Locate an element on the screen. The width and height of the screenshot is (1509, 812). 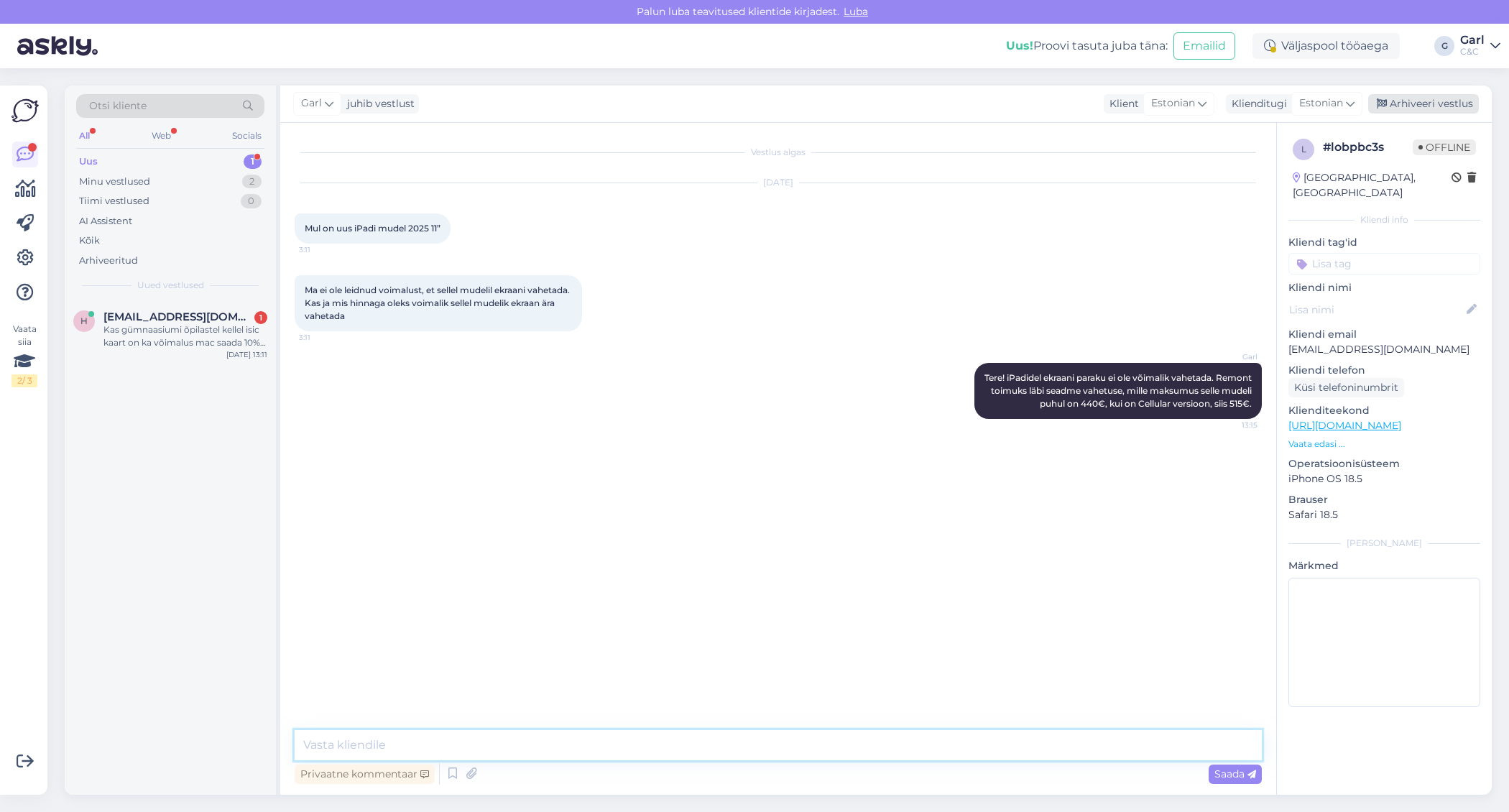
div: Vestlus algas is located at coordinates (779, 152).